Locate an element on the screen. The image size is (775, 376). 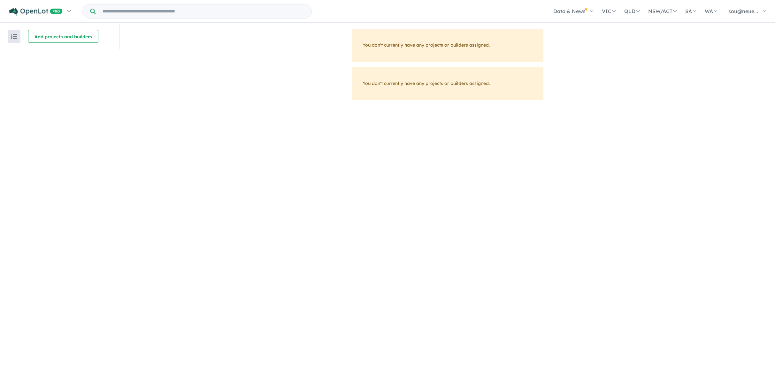
img: sort.svg is located at coordinates (14, 36).